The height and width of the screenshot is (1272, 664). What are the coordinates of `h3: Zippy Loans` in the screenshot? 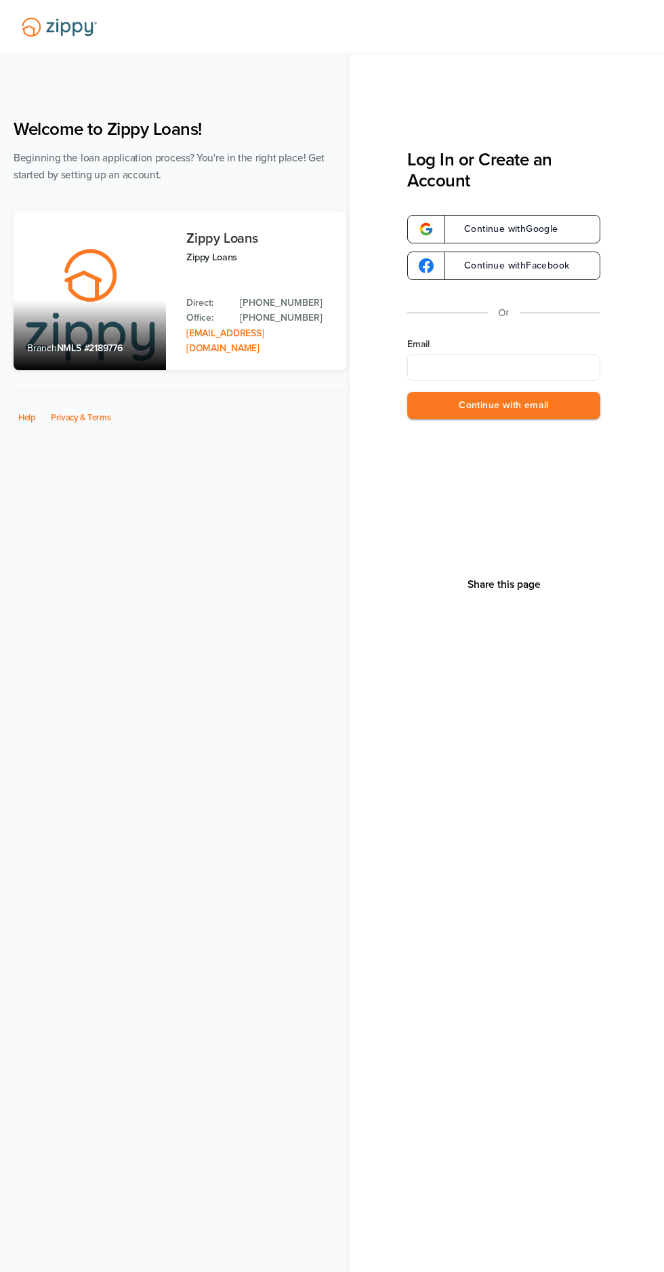 It's located at (260, 239).